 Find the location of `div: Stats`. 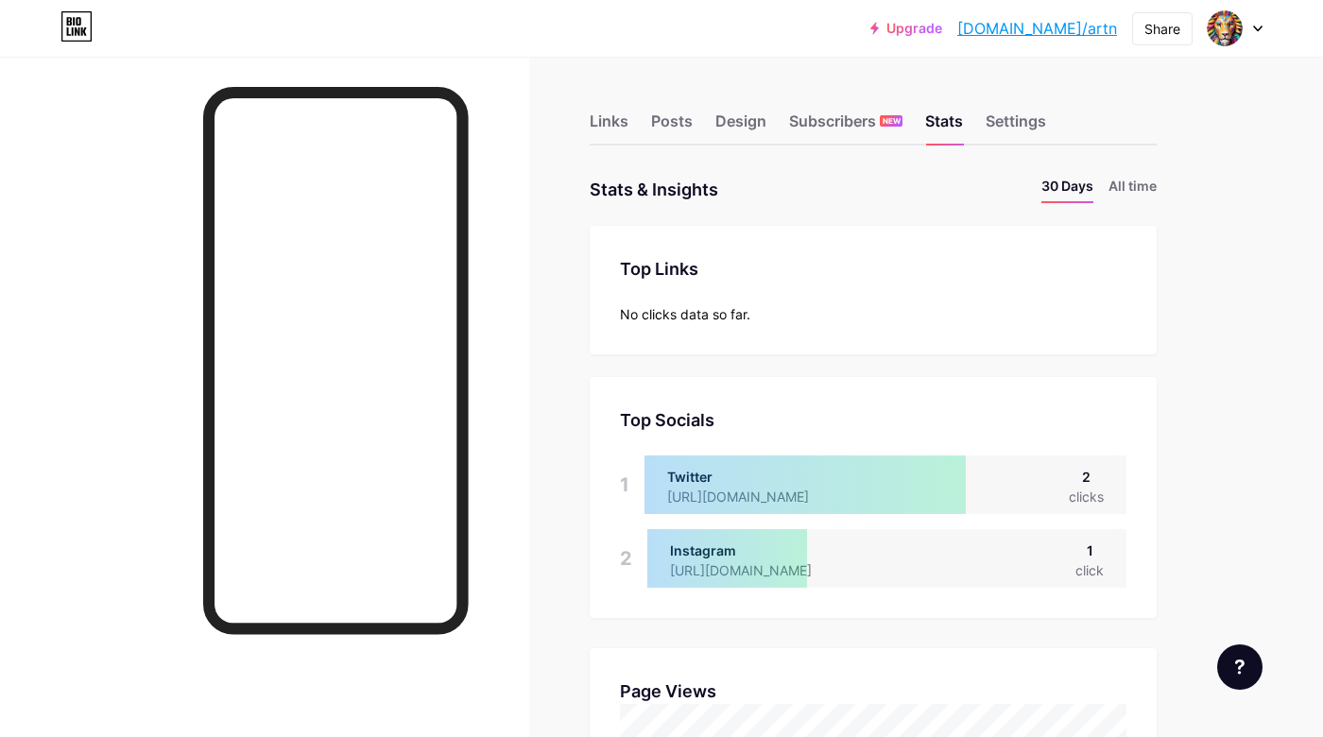

div: Stats is located at coordinates (944, 127).